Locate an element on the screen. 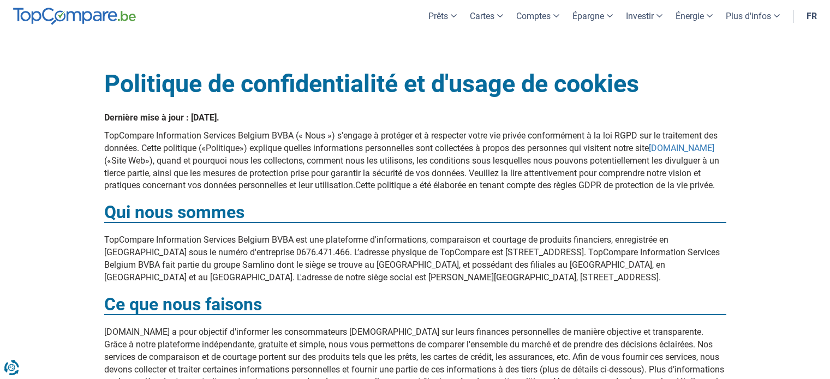 Image resolution: width=830 pixels, height=379 pixels. span: TopCompare Information Services Belgium BVBA est une plateforme d'informations, comparaison et co... is located at coordinates (386, 246).